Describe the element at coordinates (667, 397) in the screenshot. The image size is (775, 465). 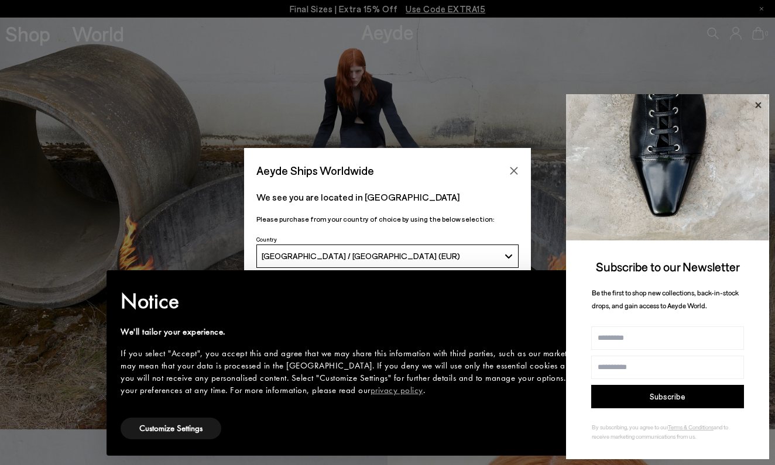
I see `button: Subscribe` at that location.